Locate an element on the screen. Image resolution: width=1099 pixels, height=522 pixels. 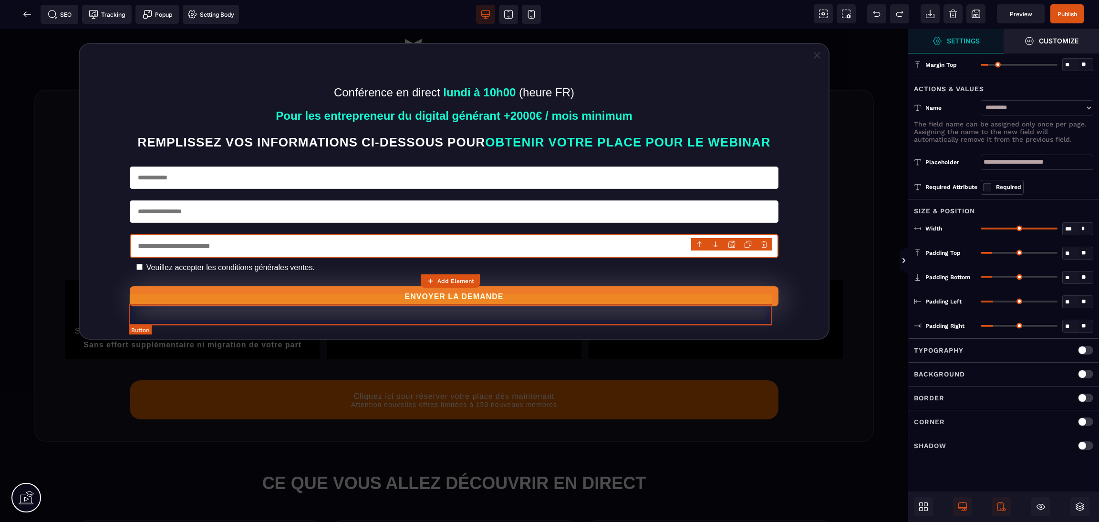
span: Padding Left is located at coordinates (944, 301).